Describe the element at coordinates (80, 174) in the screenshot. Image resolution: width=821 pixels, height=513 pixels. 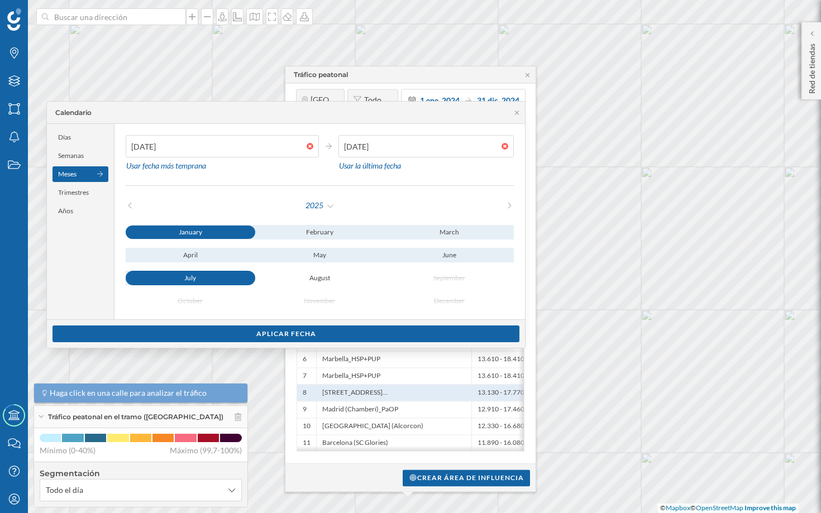
I see `div: Meses` at that location.